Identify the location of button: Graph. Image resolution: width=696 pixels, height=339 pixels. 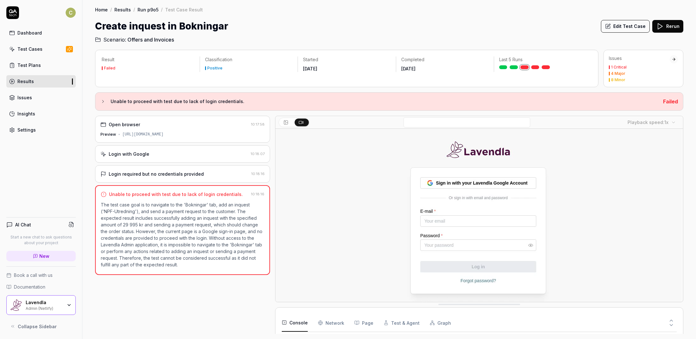
(440, 323).